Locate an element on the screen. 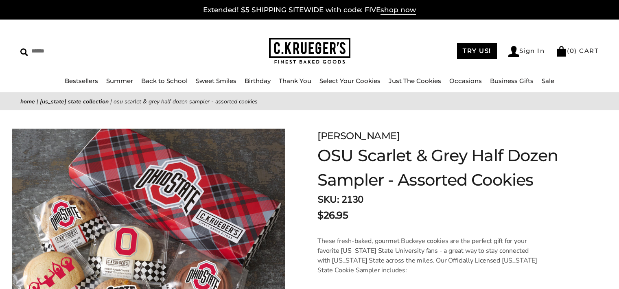  nav: breadcrumbs is located at coordinates (309, 101).